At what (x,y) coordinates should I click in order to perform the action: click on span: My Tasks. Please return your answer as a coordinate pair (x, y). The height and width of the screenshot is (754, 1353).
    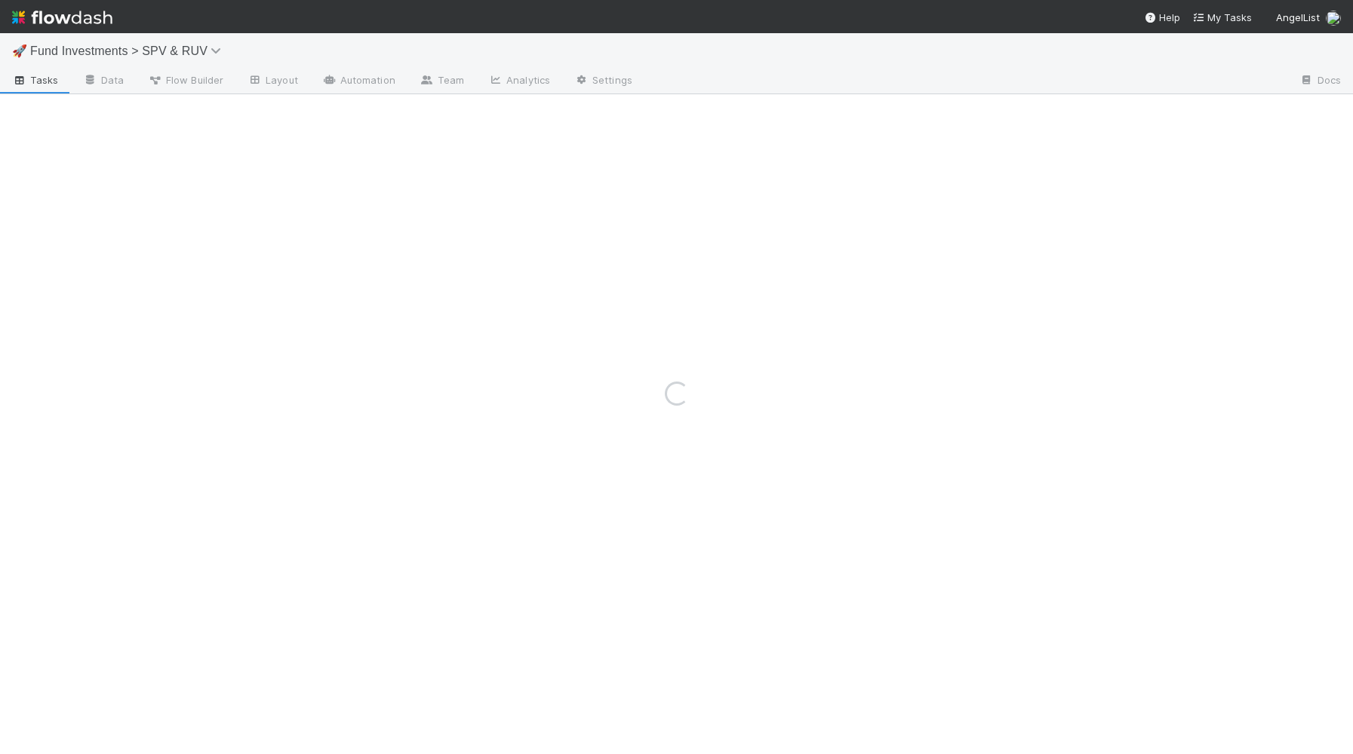
    Looking at the image, I should click on (1221, 17).